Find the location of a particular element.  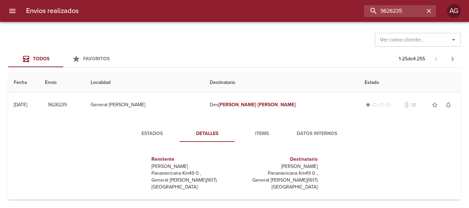

div: Abrir información de usuario is located at coordinates (454, 11).